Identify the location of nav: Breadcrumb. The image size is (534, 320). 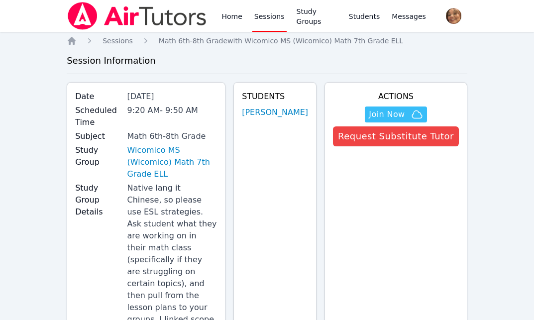
(267, 41).